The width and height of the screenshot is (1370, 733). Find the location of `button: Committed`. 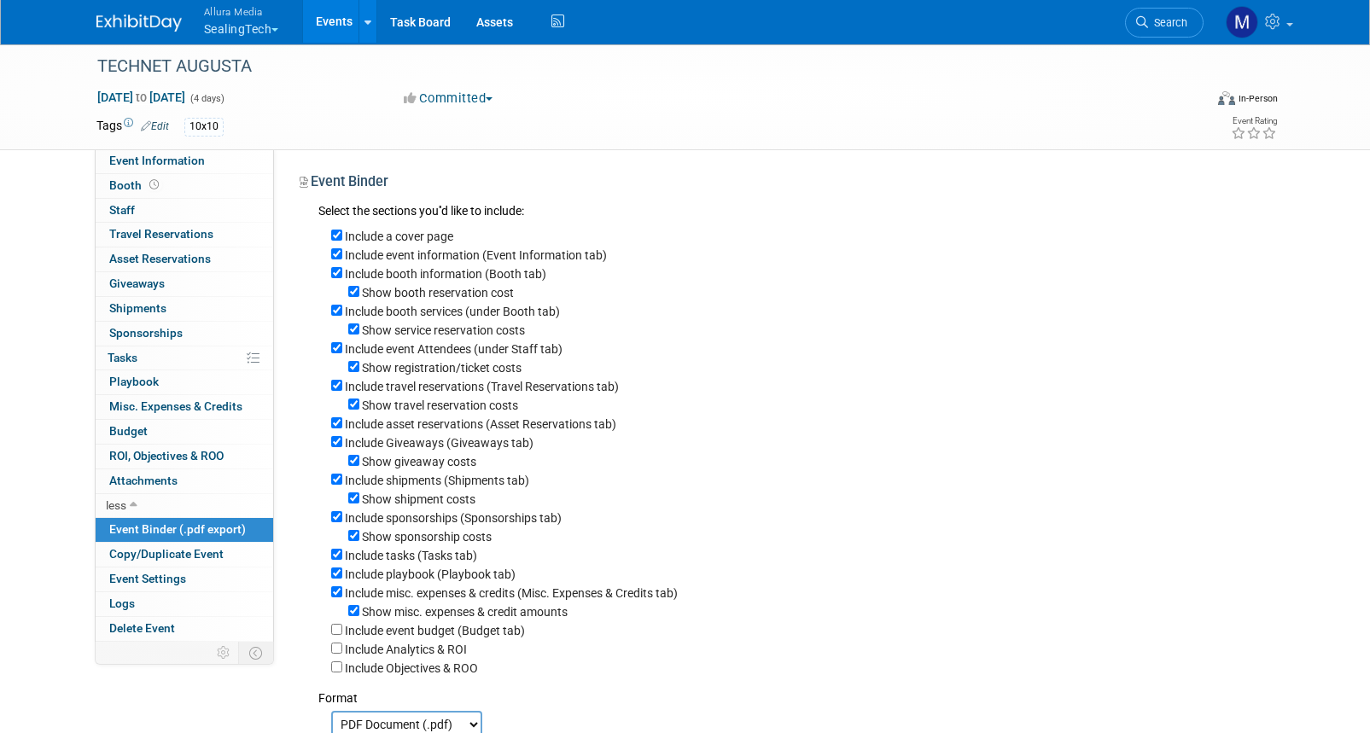

button: Committed is located at coordinates (448, 98).